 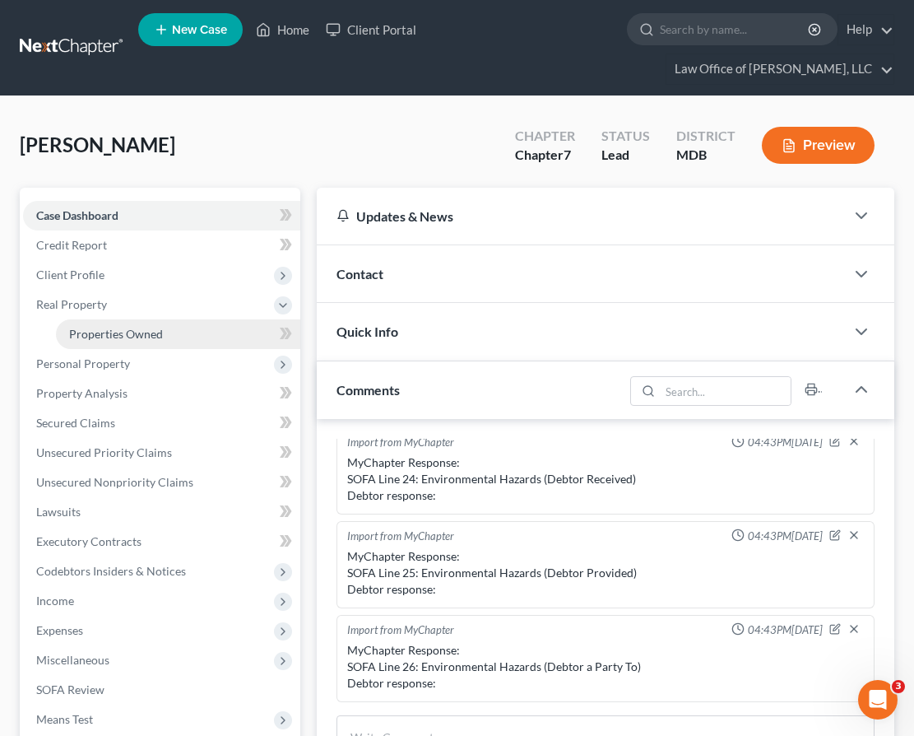 I want to click on span: Miscellaneous, so click(x=72, y=659).